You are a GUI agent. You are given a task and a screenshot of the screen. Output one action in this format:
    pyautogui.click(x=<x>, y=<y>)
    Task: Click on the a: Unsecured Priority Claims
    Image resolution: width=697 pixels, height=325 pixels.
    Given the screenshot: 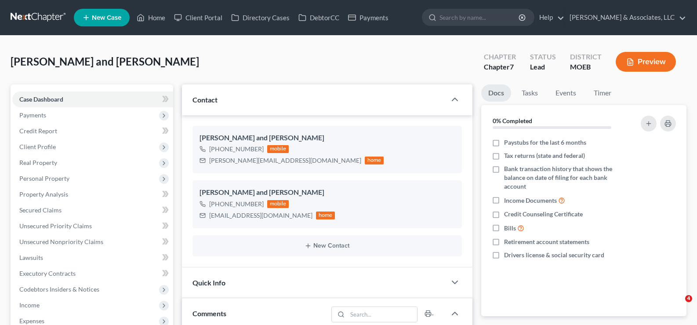 What is the action you would take?
    pyautogui.click(x=93, y=226)
    